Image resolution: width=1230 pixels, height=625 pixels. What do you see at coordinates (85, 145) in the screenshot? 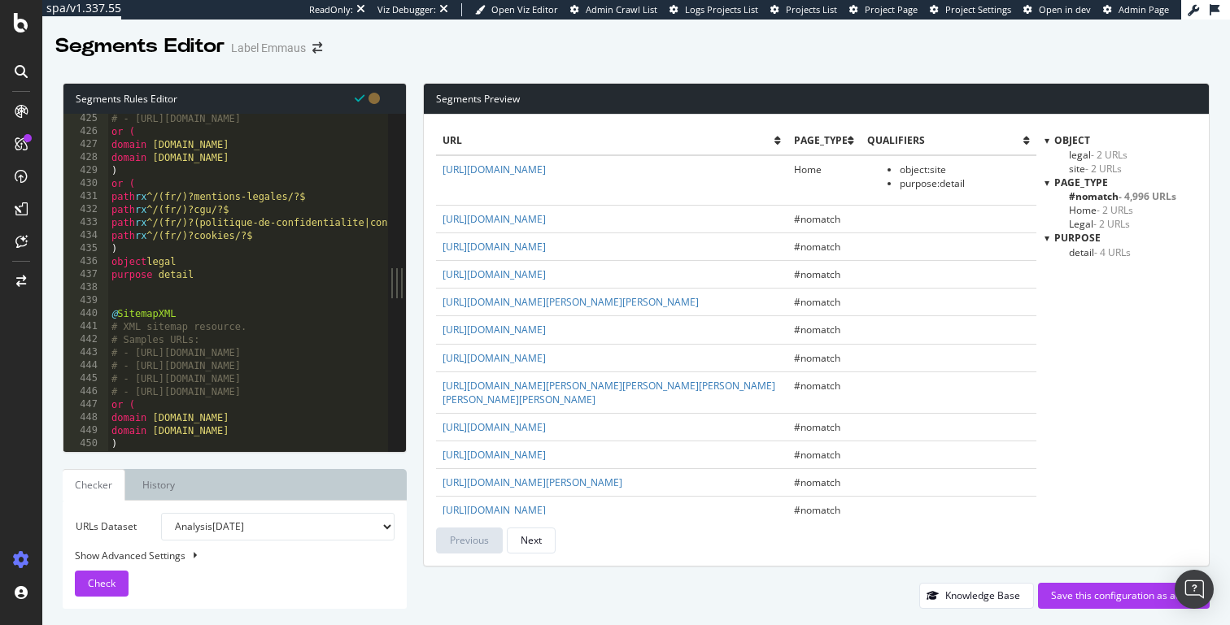
I see `div: 427` at bounding box center [85, 145].